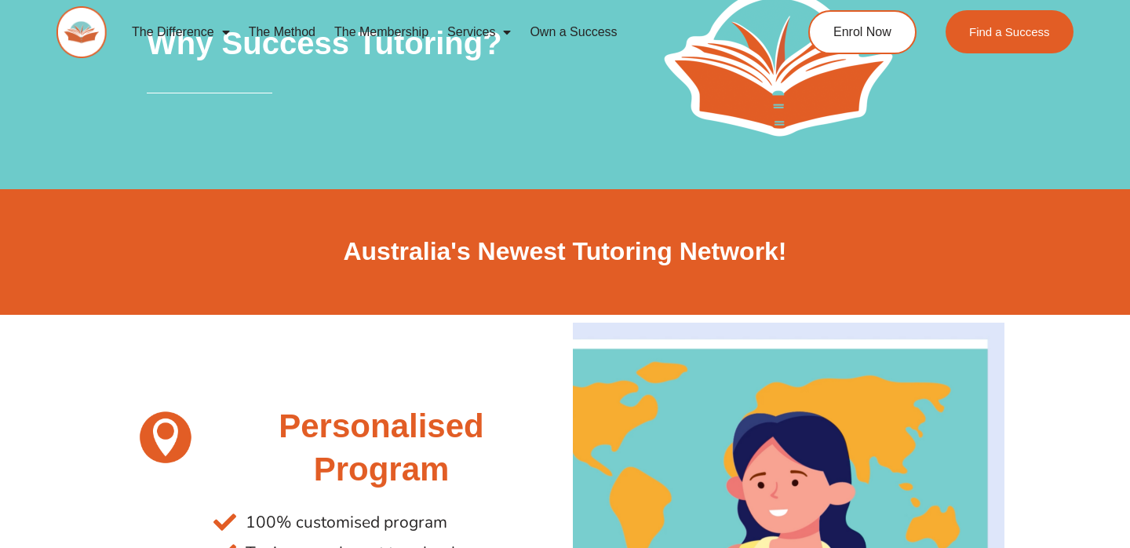 The image size is (1130, 548). Describe the element at coordinates (863, 32) in the screenshot. I see `span: Enrol Now` at that location.